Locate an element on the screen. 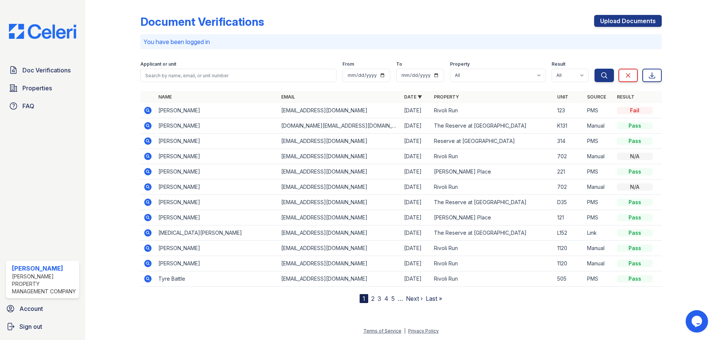  a: Sign out is located at coordinates (43, 327).